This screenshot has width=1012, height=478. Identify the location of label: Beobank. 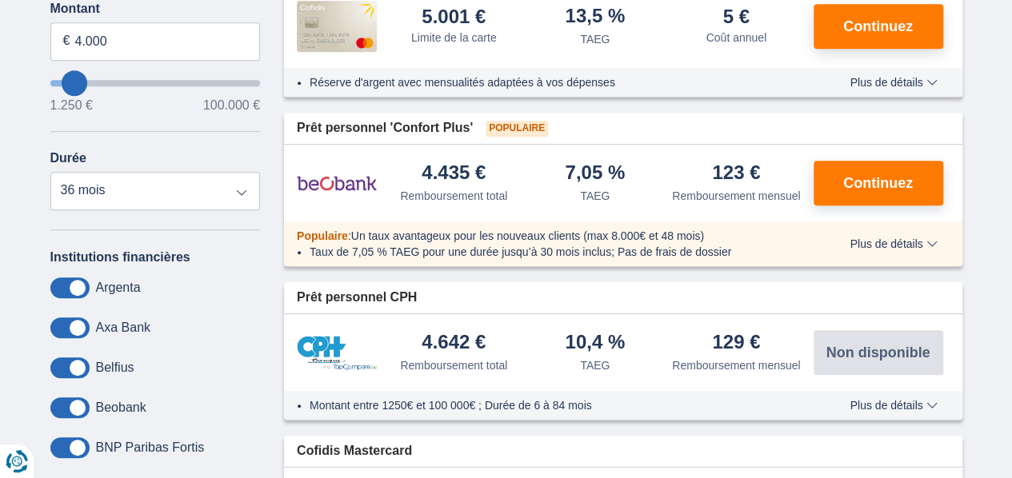
(121, 408).